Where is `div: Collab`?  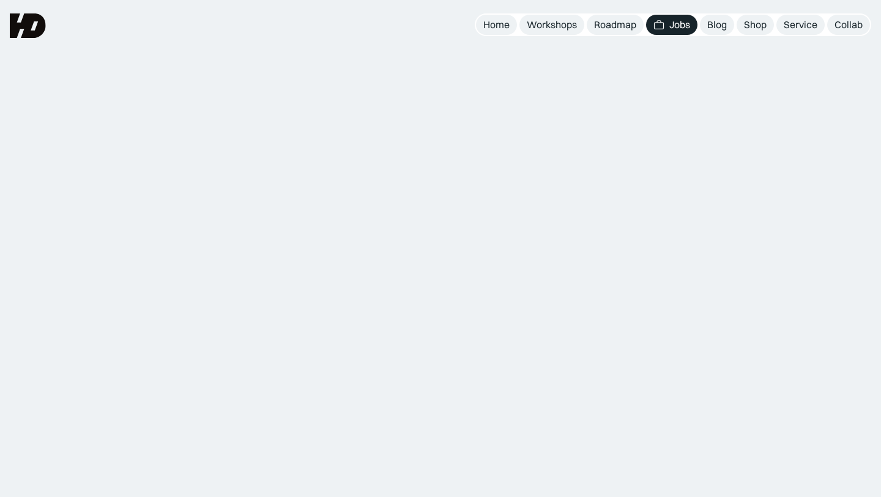
div: Collab is located at coordinates (848, 24).